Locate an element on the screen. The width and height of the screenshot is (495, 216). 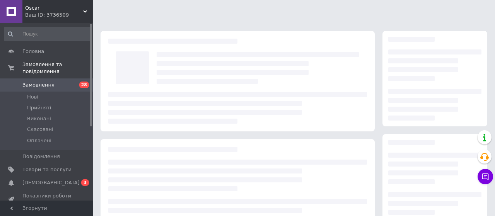
span: Oscar is located at coordinates (54, 8).